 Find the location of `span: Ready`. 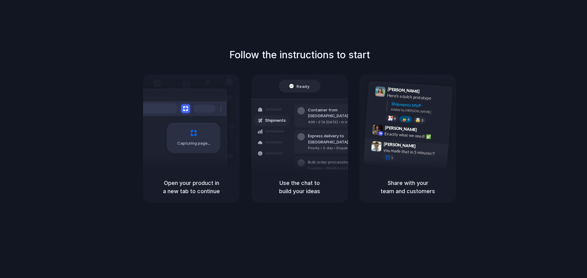

span: Ready is located at coordinates (303, 86).